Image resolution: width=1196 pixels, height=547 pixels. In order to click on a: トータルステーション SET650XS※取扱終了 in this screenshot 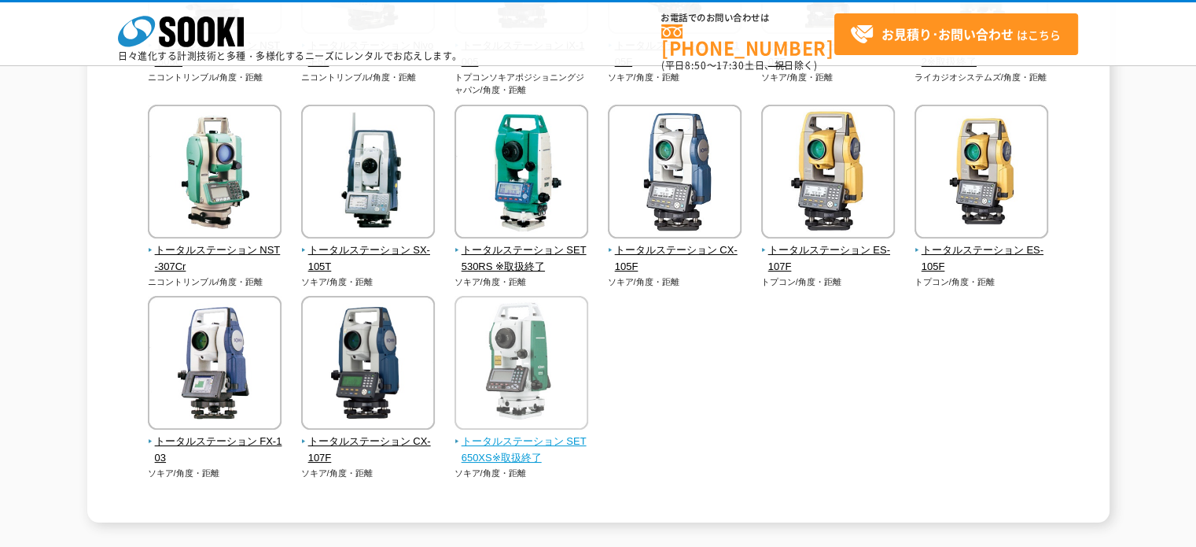, I will do `click(521, 442)`.